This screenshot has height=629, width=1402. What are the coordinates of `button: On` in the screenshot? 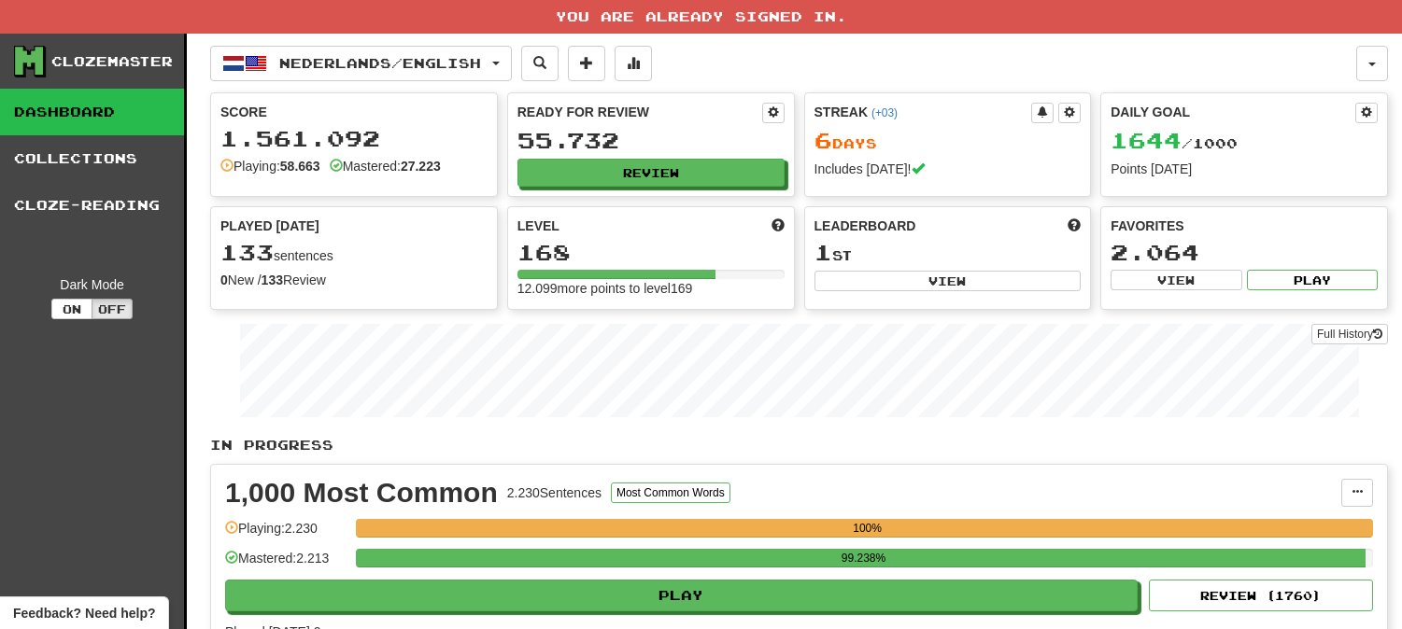 It's located at (72, 309).